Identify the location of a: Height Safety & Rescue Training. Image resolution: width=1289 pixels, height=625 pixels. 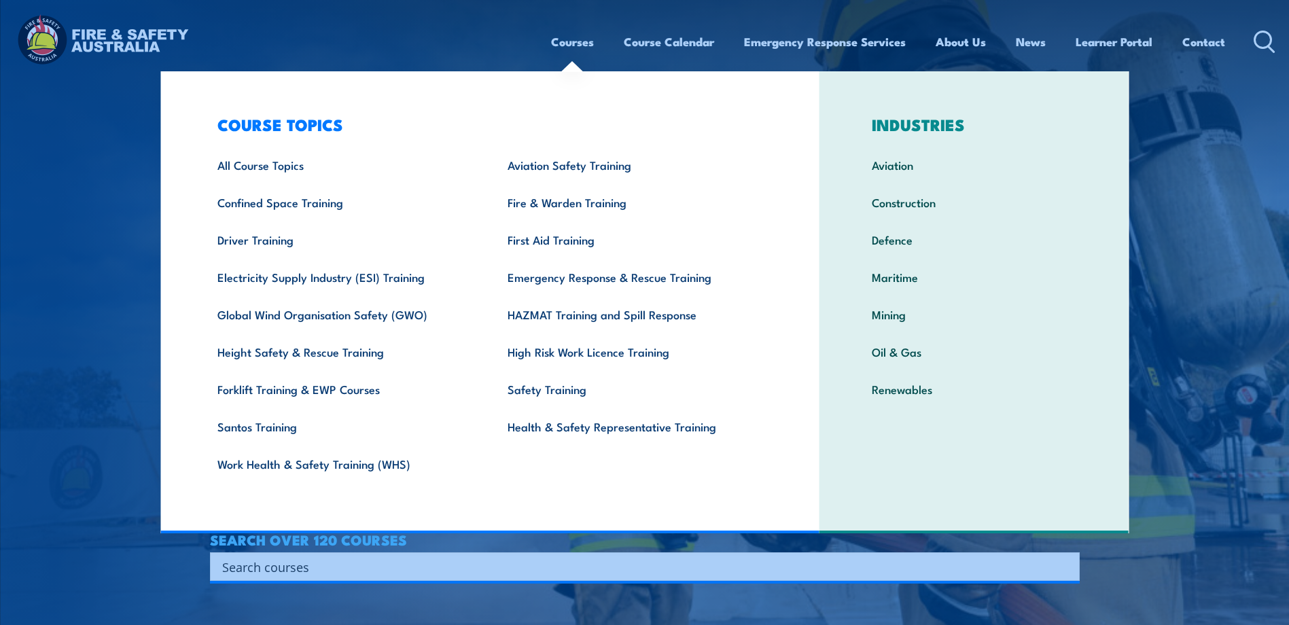
(341, 351).